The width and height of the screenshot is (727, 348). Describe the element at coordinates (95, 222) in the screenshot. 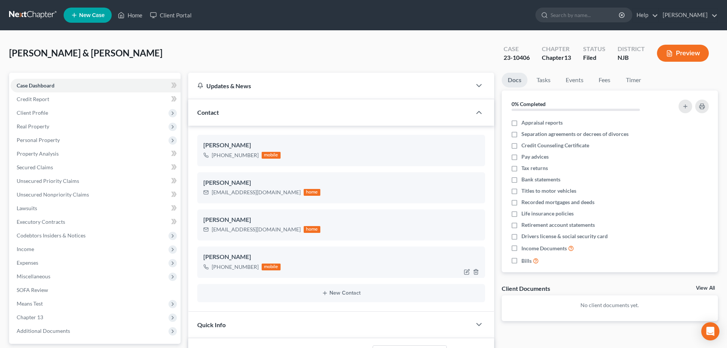

I see `a: Executory Contracts` at that location.